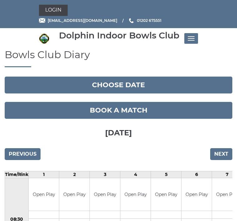  What do you see at coordinates (221, 154) in the screenshot?
I see `input: Next` at bounding box center [221, 154].